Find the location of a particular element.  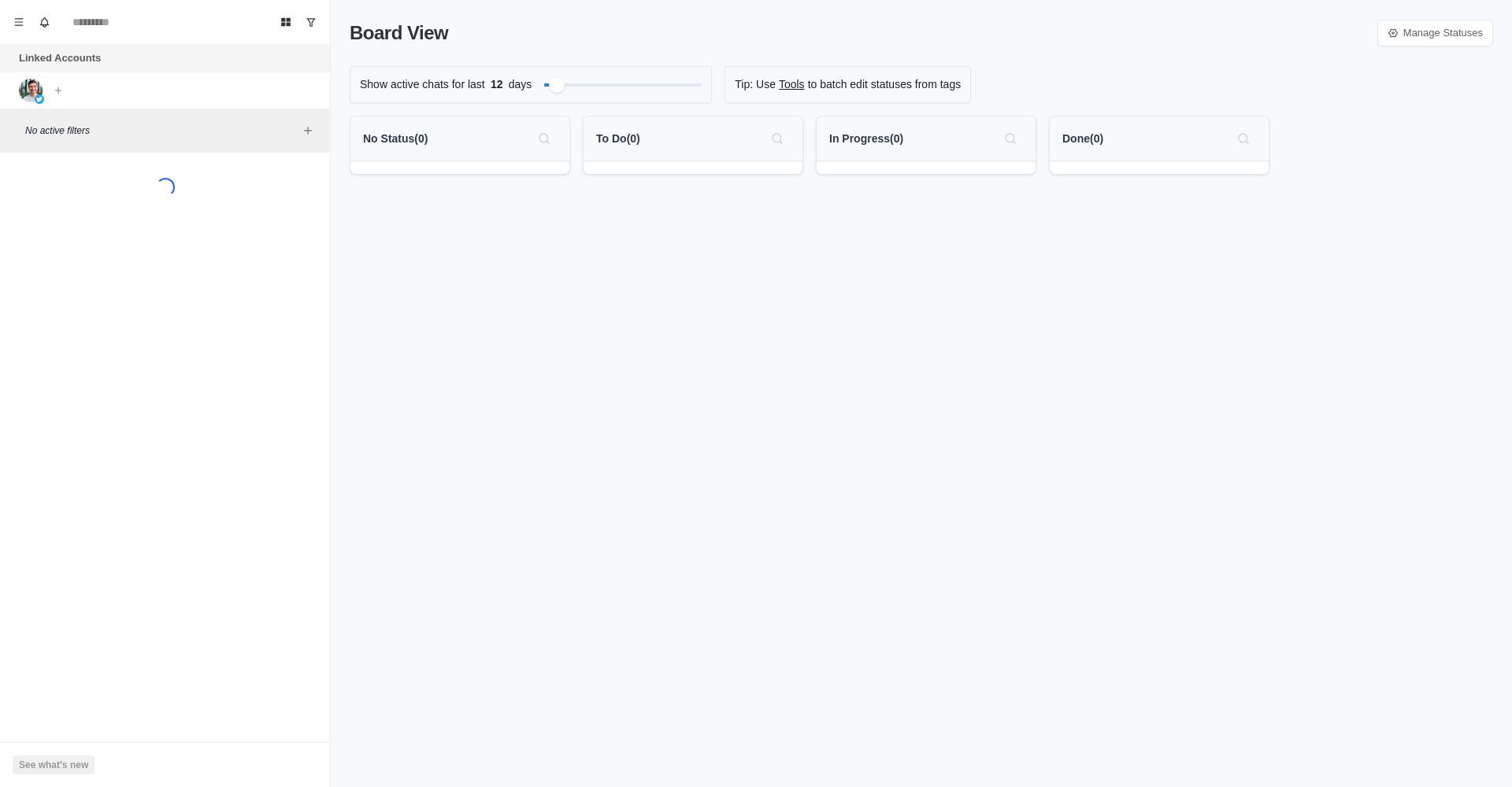

div: Filter by activity days is located at coordinates (557, 85).